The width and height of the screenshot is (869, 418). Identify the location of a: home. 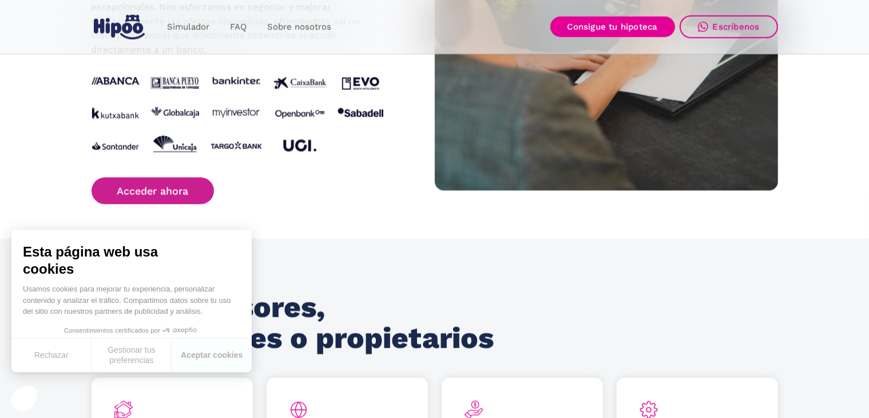
(120, 27).